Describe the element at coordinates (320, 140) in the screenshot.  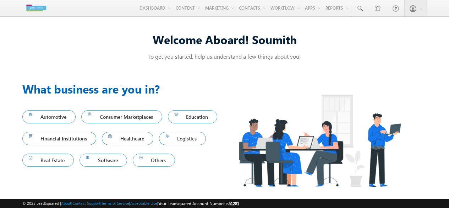
I see `img: Industry.png` at that location.